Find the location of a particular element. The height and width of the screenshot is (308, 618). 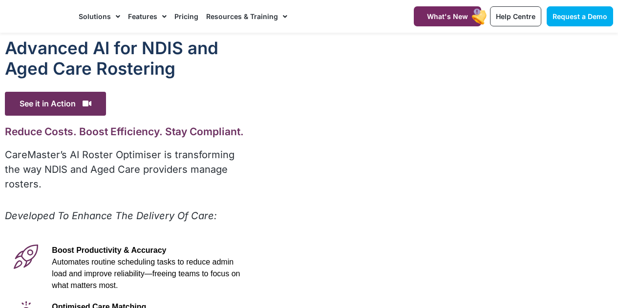

span: Automates routine scheduling tasks to reduce admin load and improve reliability—freeing teams to ... is located at coordinates (146, 274).